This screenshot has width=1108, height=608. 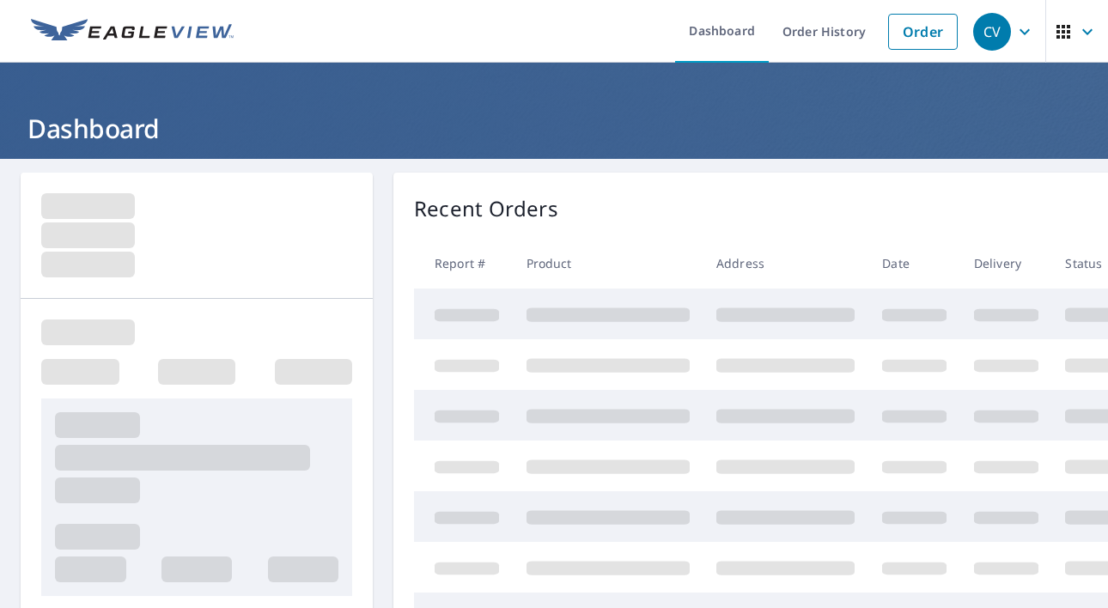 I want to click on th: Address, so click(x=785, y=263).